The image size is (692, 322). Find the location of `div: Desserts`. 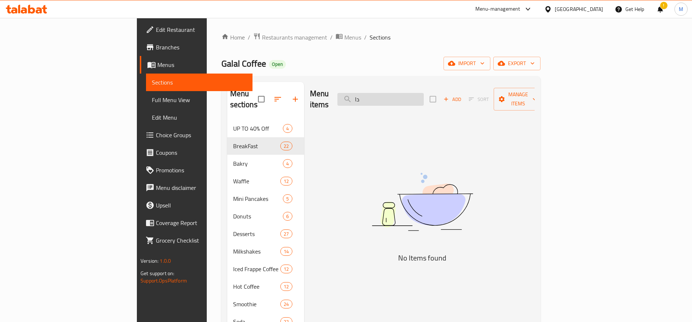

div: Desserts is located at coordinates (257, 234).